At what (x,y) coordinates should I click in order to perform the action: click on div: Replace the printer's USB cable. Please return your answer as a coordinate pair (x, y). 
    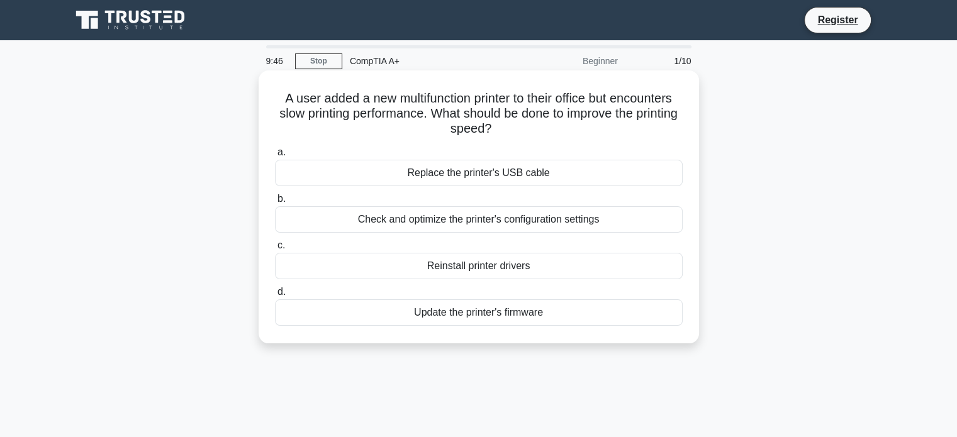
    Looking at the image, I should click on (479, 173).